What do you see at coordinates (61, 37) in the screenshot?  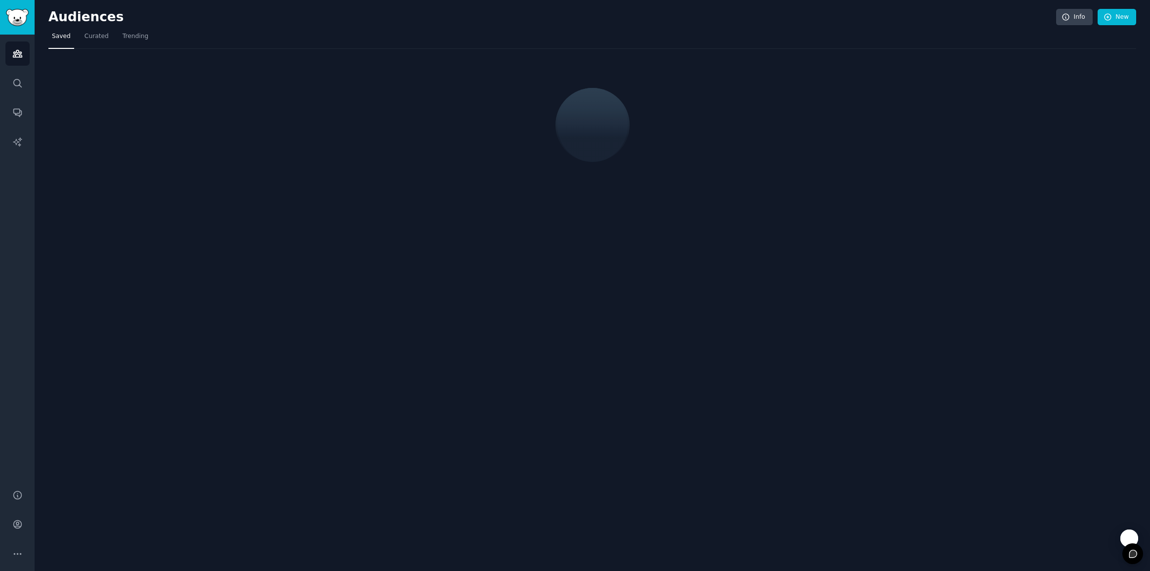 I see `span: Saved` at bounding box center [61, 37].